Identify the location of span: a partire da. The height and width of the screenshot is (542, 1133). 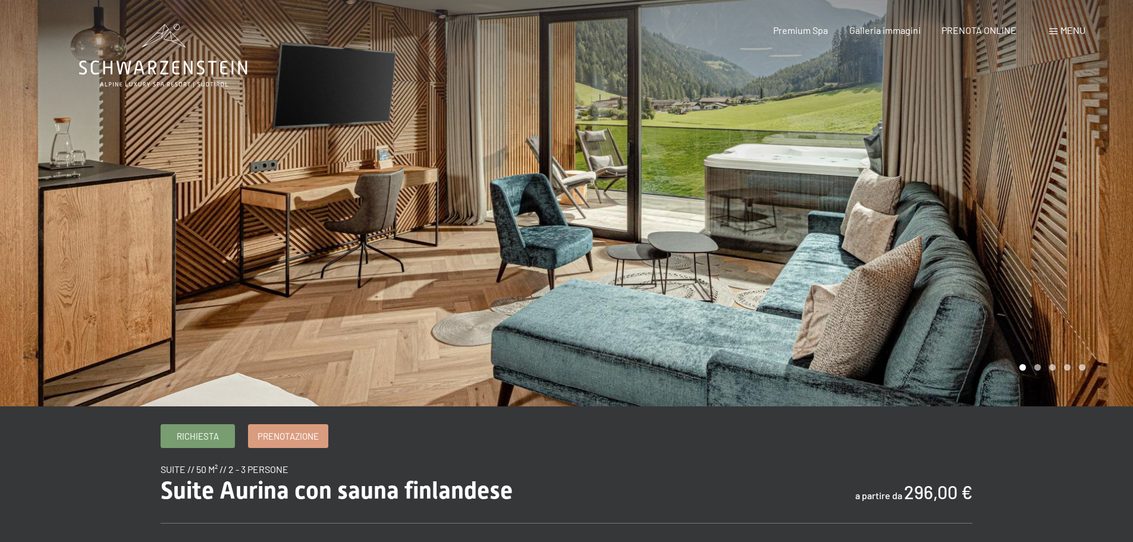
(878, 495).